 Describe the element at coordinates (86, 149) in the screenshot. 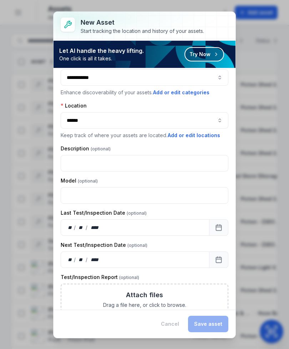

I see `label: Description` at that location.